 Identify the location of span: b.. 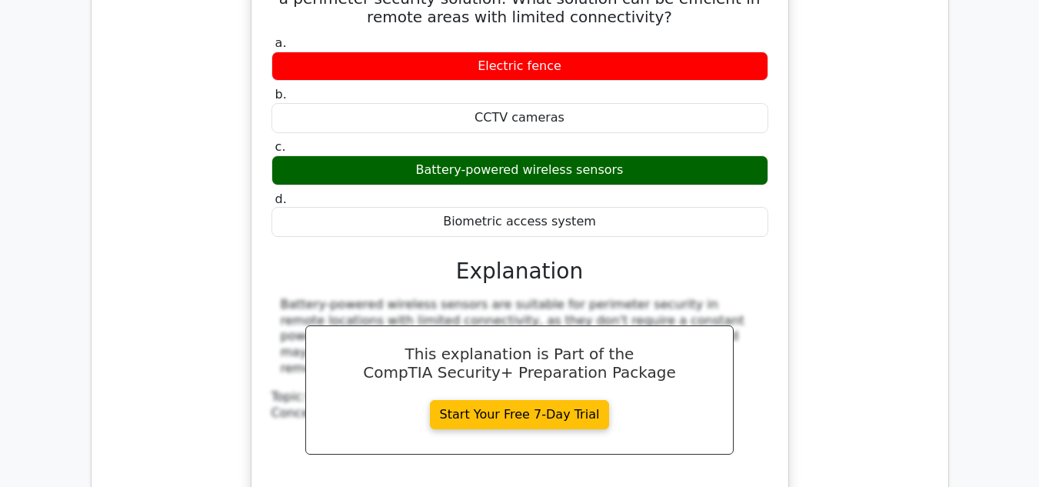
(281, 94).